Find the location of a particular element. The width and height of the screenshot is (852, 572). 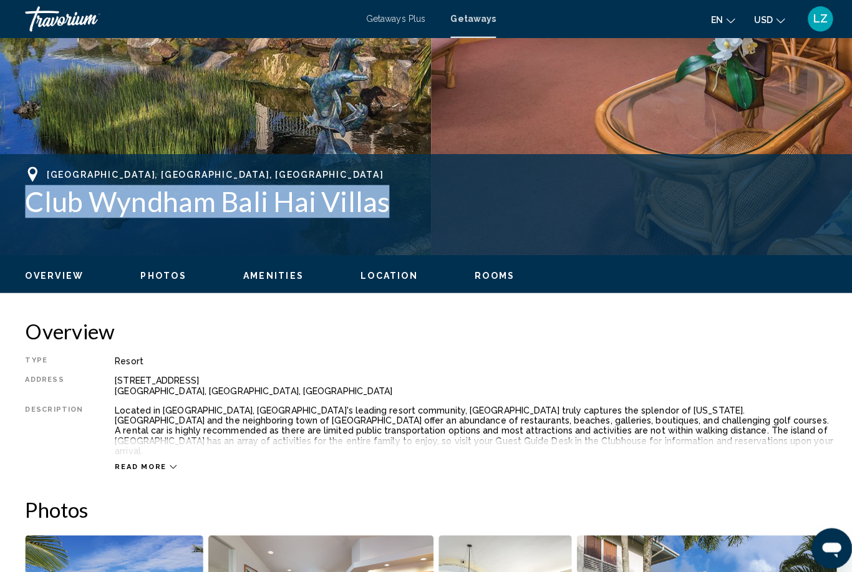

button: Overview is located at coordinates (54, 273).